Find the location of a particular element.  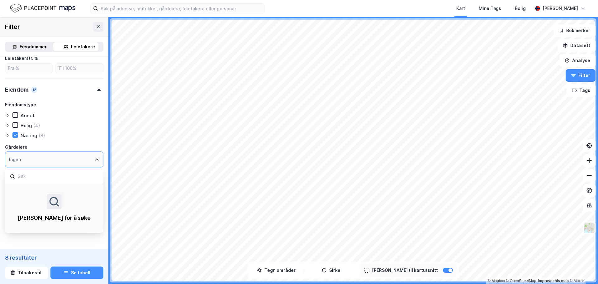

div: Mine Tags is located at coordinates (490, 8).